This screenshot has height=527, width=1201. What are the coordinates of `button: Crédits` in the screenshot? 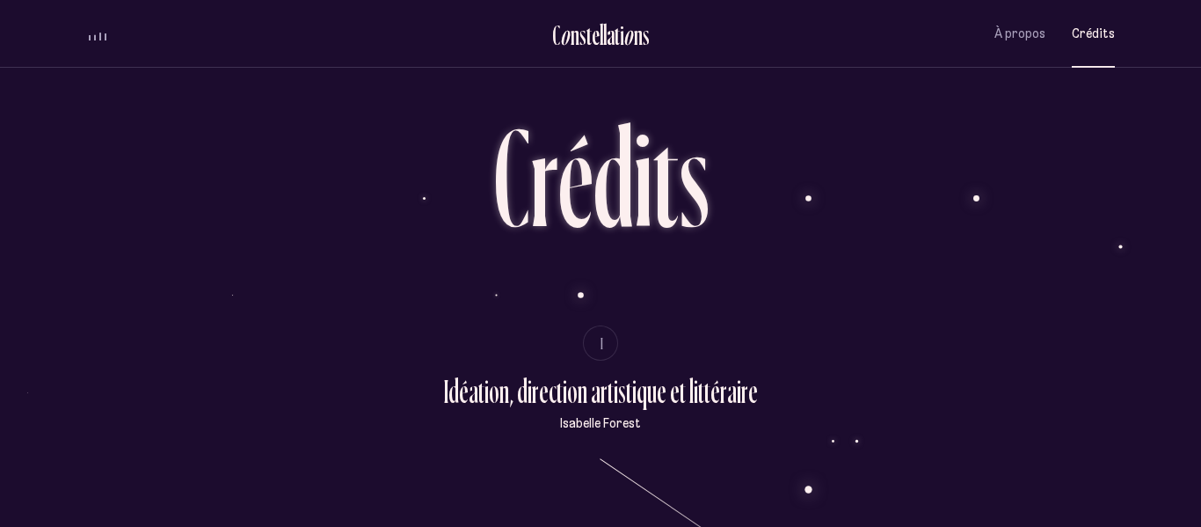 It's located at (1093, 33).